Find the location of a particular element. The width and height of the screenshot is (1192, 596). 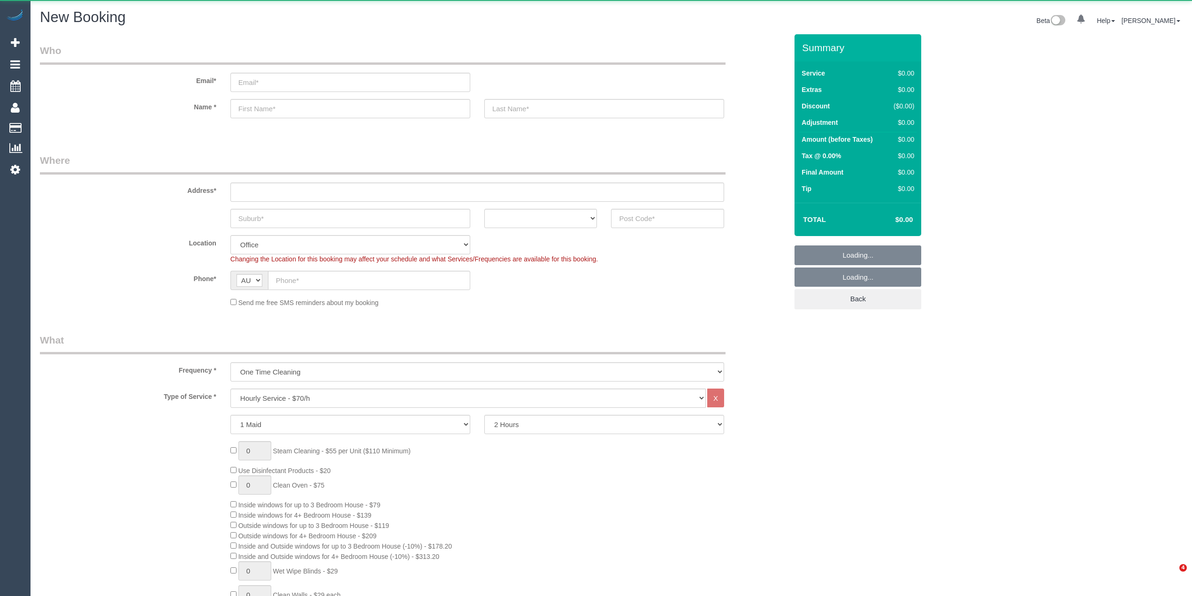

input: Suburb* is located at coordinates (350, 218).